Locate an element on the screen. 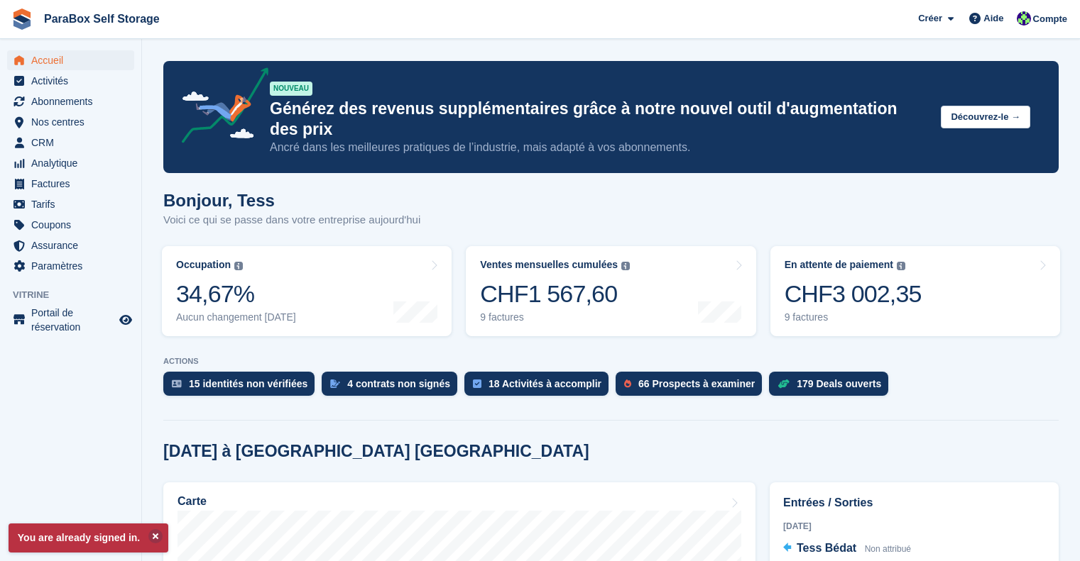  a: 4 contrats non signés is located at coordinates (392, 388).